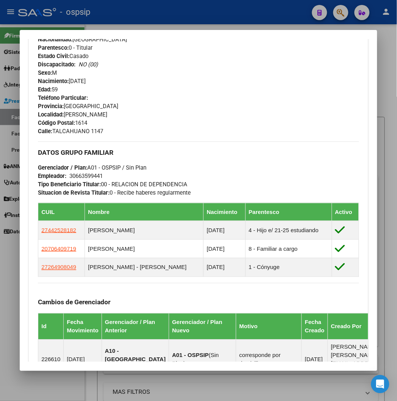 Image resolution: width=397 pixels, height=401 pixels. Describe the element at coordinates (380, 384) in the screenshot. I see `div: Open Intercom Messenger` at that location.